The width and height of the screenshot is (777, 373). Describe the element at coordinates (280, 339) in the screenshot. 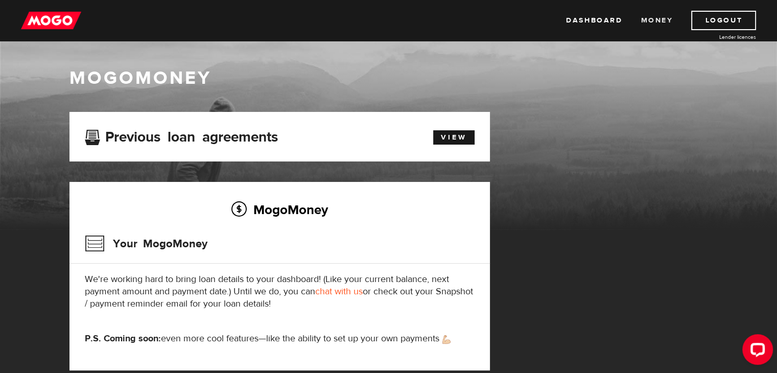

I see `p: even more cool features—like the ability to set up your own payments` at that location.